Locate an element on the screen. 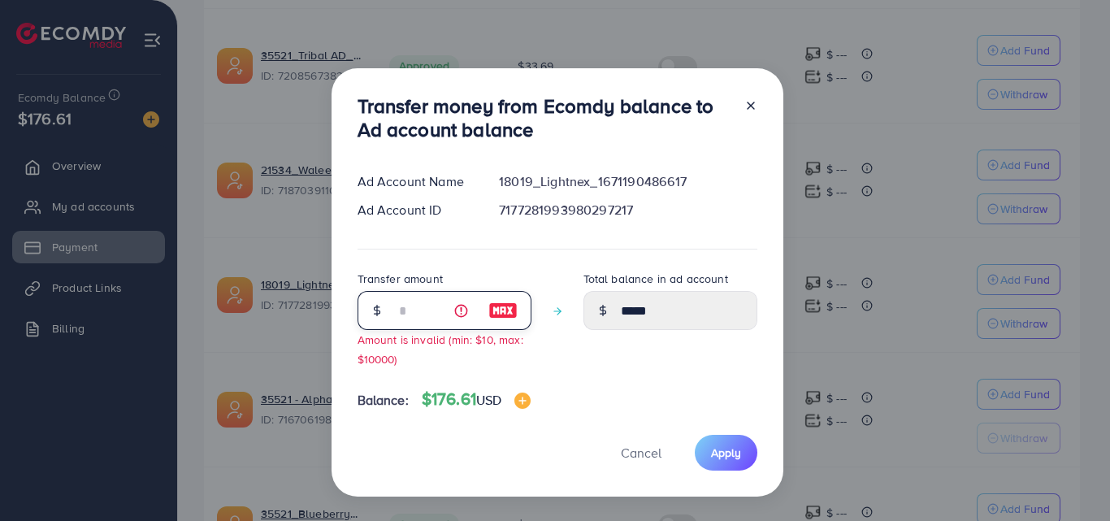 The image size is (1110, 521). button: Apply is located at coordinates (726, 452).